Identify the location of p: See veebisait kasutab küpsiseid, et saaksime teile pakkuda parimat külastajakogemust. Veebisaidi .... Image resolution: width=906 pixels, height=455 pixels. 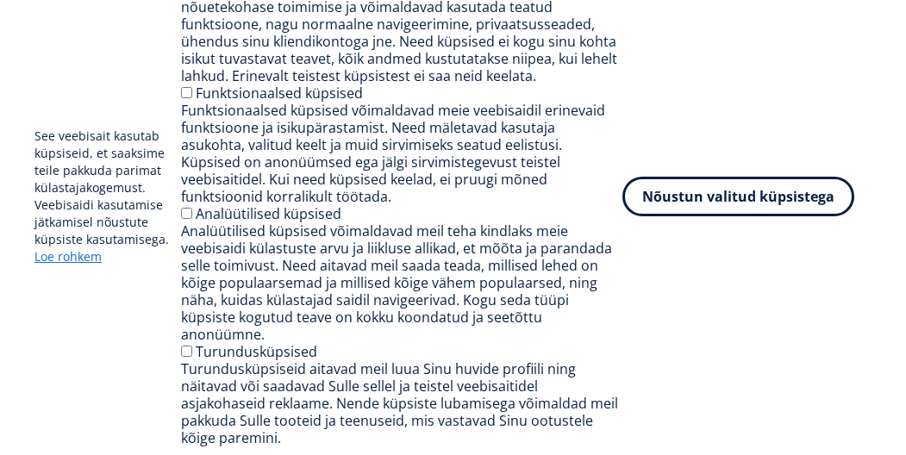
(108, 197).